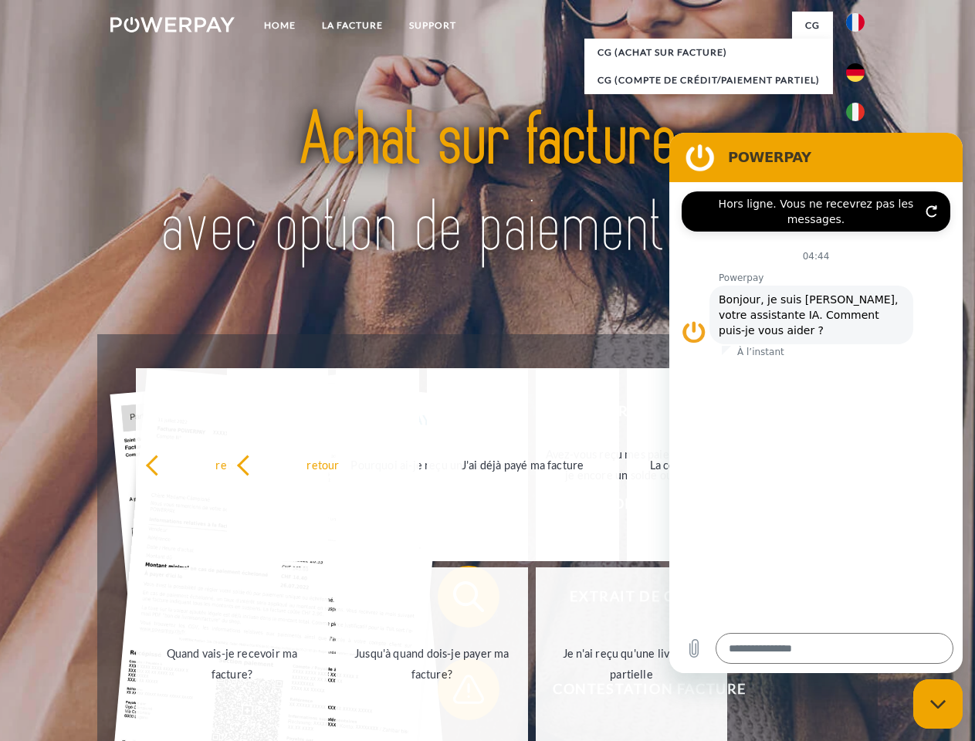 Image resolution: width=975 pixels, height=741 pixels. I want to click on p: Ce chat est enregistré à l’aide d’un service cloud et est soumis aux conditions de notre ., so click(147, 80).